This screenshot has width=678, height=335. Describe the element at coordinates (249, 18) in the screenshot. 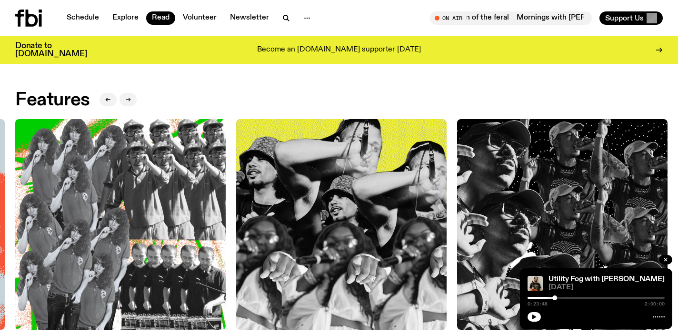

I see `a: Newsletter` at that location.